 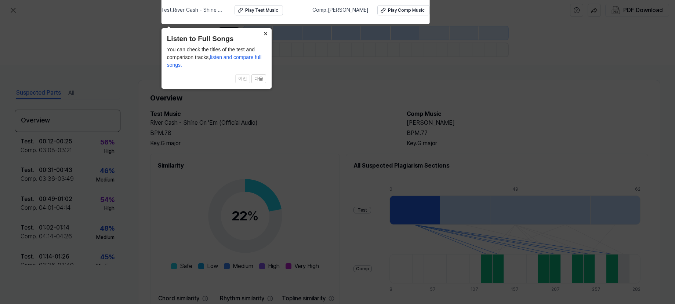 I want to click on div: Play Comp Music, so click(x=407, y=10).